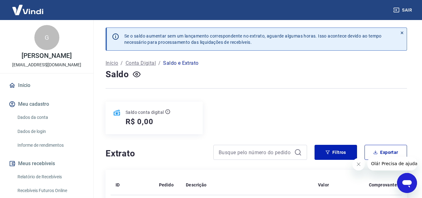  Describe the element at coordinates (181, 63) in the screenshot. I see `p: Saldo e Extrato` at that location.